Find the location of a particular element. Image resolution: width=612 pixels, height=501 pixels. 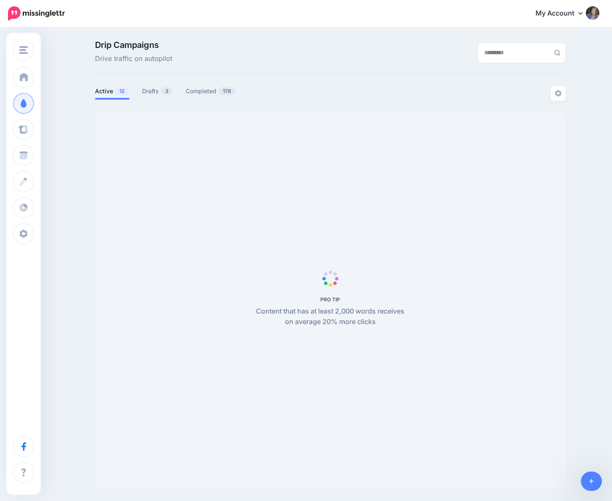

span: 178 is located at coordinates (227, 91).